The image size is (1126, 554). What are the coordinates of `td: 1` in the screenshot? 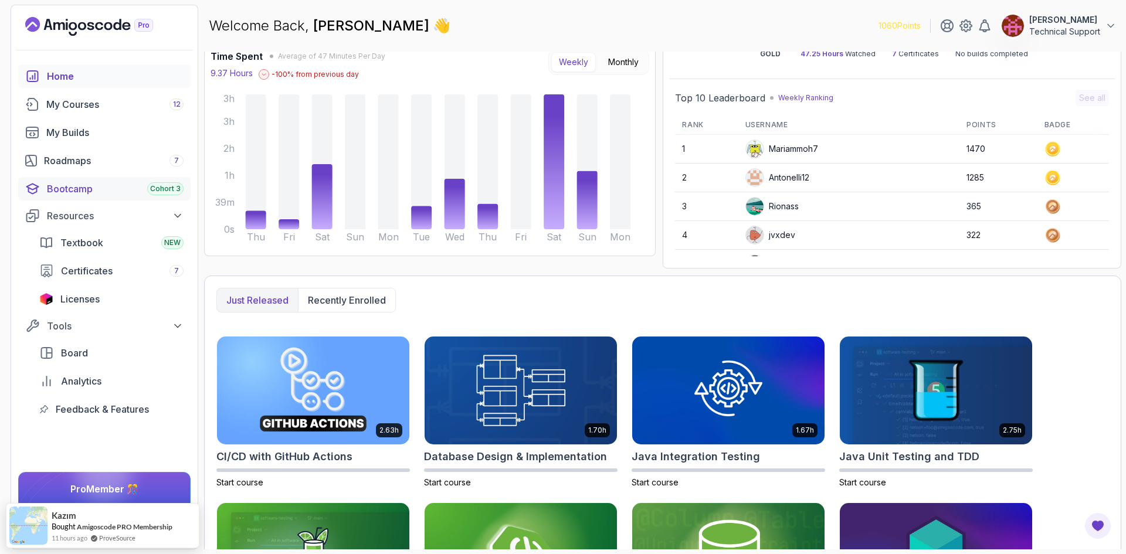 It's located at (706, 149).